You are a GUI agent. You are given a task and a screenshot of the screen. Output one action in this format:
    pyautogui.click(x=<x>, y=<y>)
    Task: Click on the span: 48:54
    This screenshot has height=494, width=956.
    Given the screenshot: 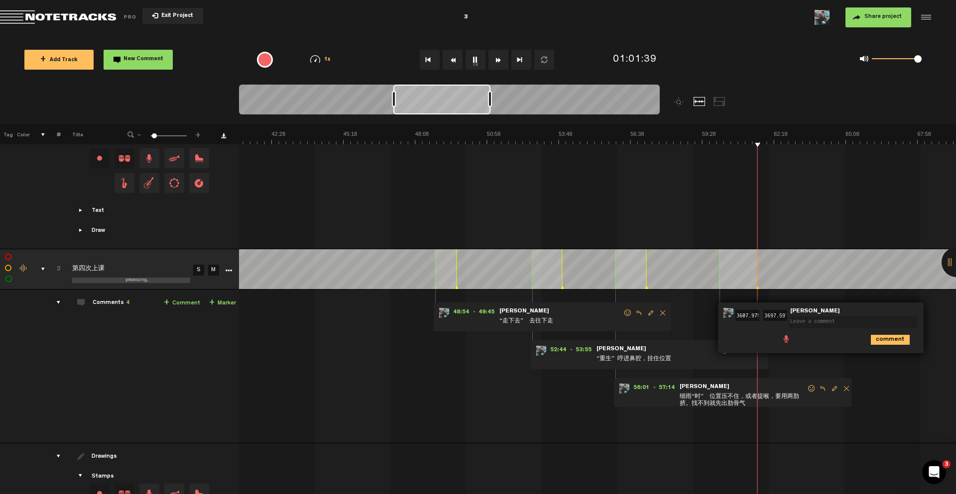 What is the action you would take?
    pyautogui.click(x=461, y=313)
    